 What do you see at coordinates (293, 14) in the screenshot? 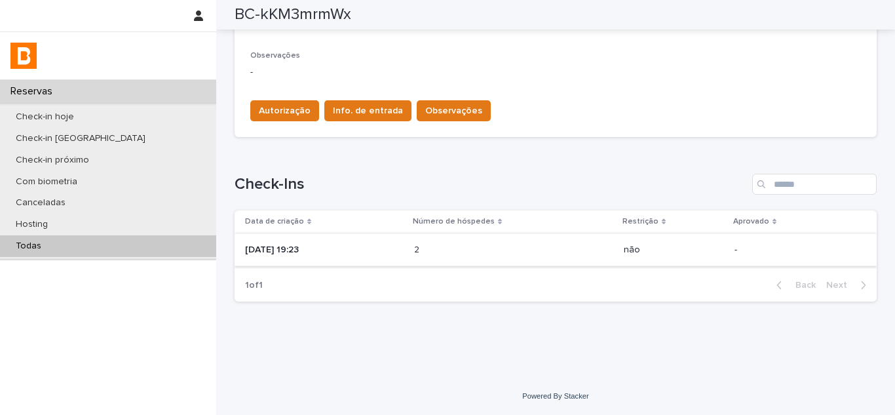
I see `h2: BC-kKM3mrmWx` at bounding box center [293, 14].